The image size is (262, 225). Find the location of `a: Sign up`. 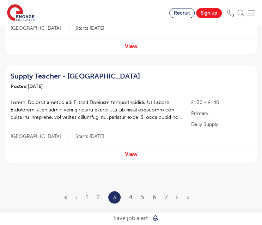

a: Sign up is located at coordinates (209, 13).